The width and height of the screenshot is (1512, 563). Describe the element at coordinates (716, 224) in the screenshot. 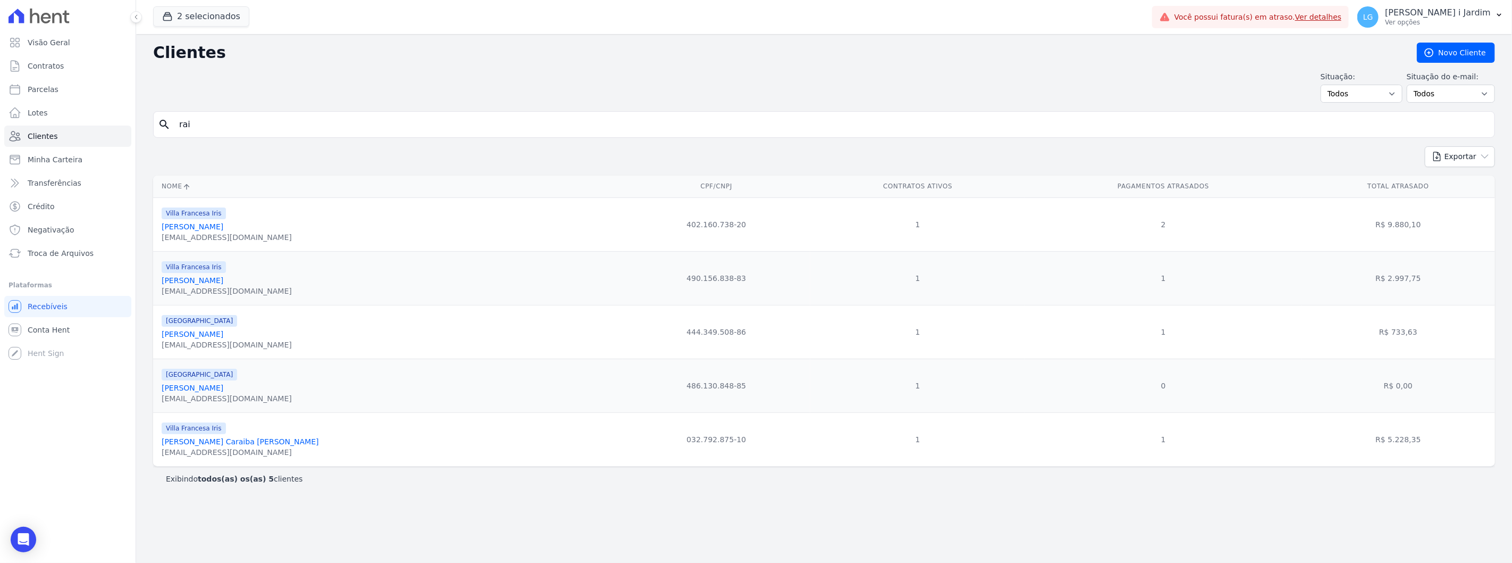

I see `td: 402.160.738-20` at that location.